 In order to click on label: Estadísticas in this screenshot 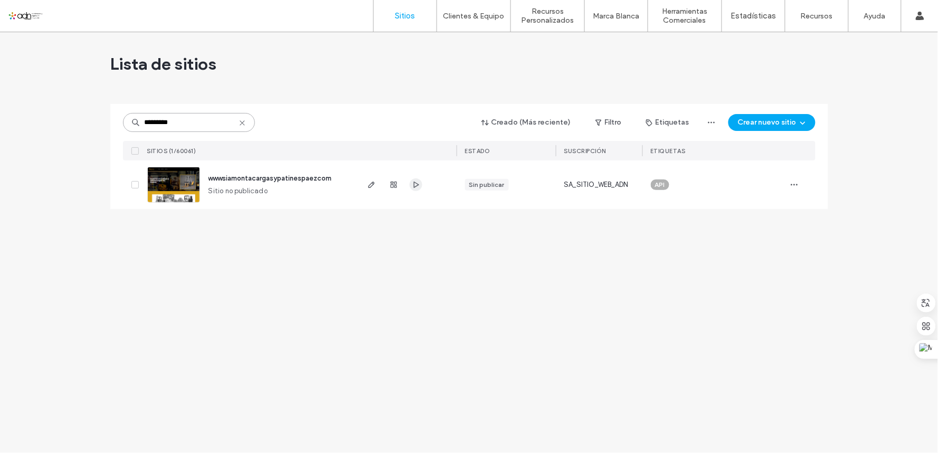, I will do `click(754, 16)`.